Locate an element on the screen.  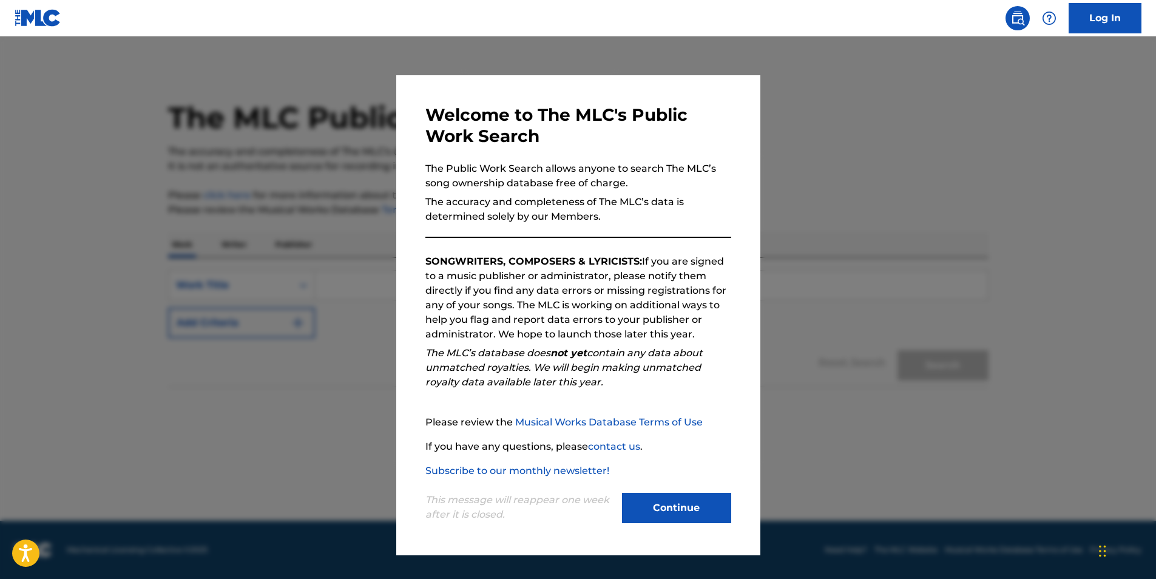
p: Please review the is located at coordinates (578, 422).